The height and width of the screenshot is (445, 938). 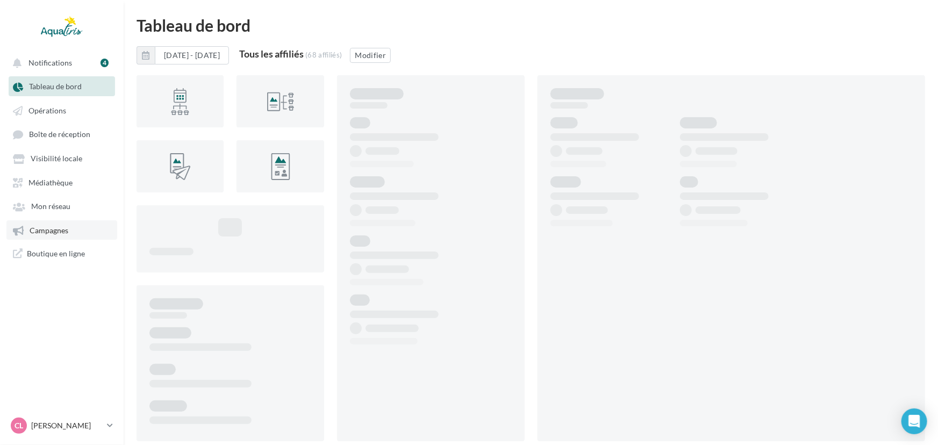 I want to click on a: Boutique en ligne, so click(x=62, y=253).